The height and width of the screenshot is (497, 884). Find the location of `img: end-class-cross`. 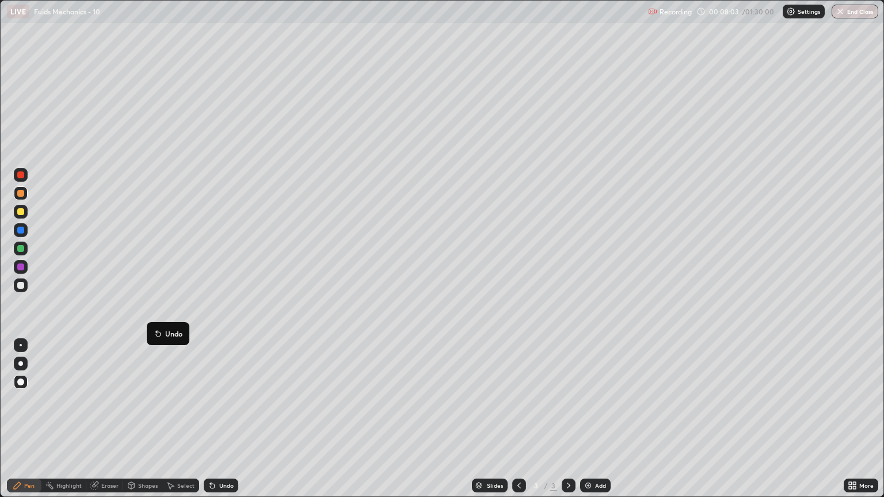

img: end-class-cross is located at coordinates (840, 12).